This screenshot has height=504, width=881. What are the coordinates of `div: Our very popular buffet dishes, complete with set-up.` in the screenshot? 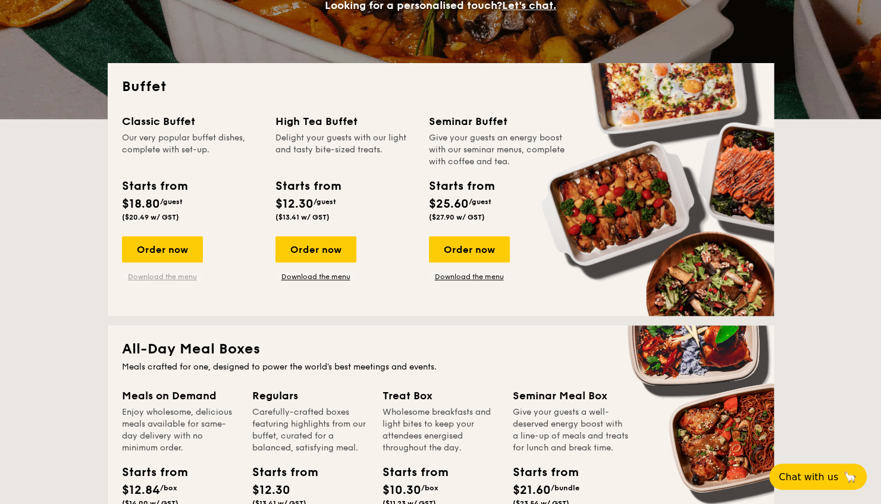 It's located at (192, 150).